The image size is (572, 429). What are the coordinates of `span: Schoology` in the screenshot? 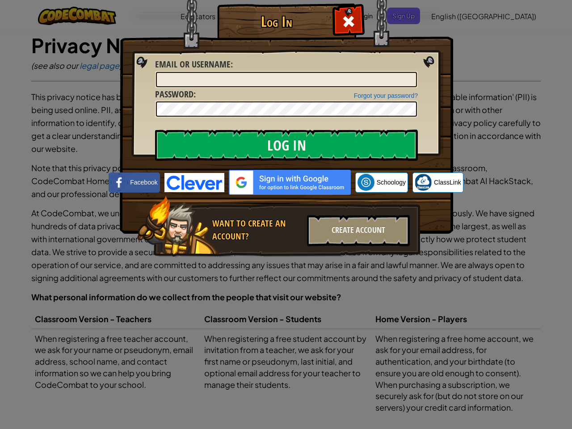 It's located at (391, 182).